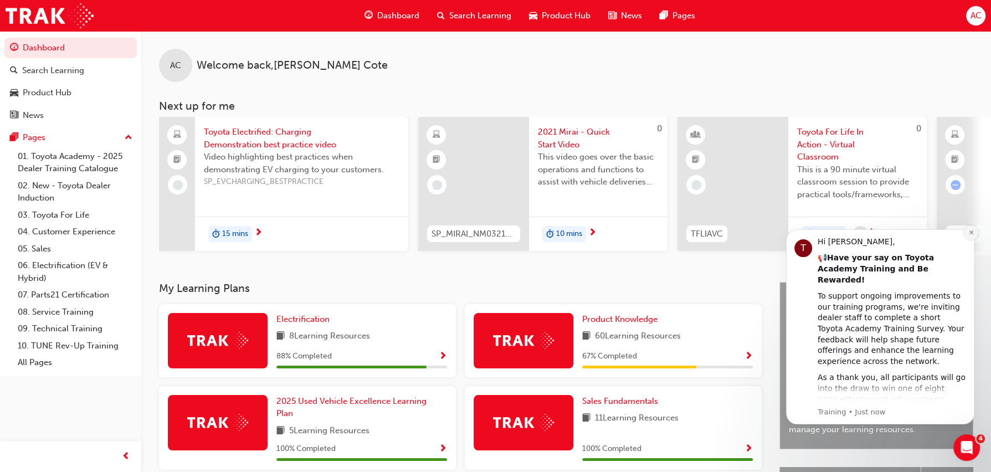 The width and height of the screenshot is (991, 472). Describe the element at coordinates (474, 234) in the screenshot. I see `span: SP_MIRAI_NM0321_VID` at that location.